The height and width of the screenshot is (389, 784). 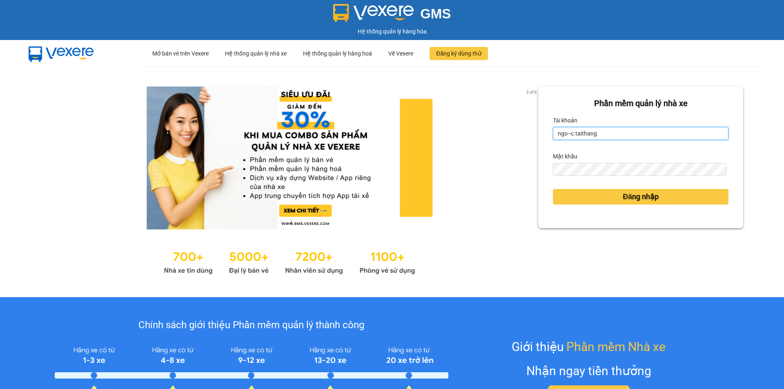 What do you see at coordinates (533, 158) in the screenshot?
I see `button: next slide / item` at bounding box center [533, 158].